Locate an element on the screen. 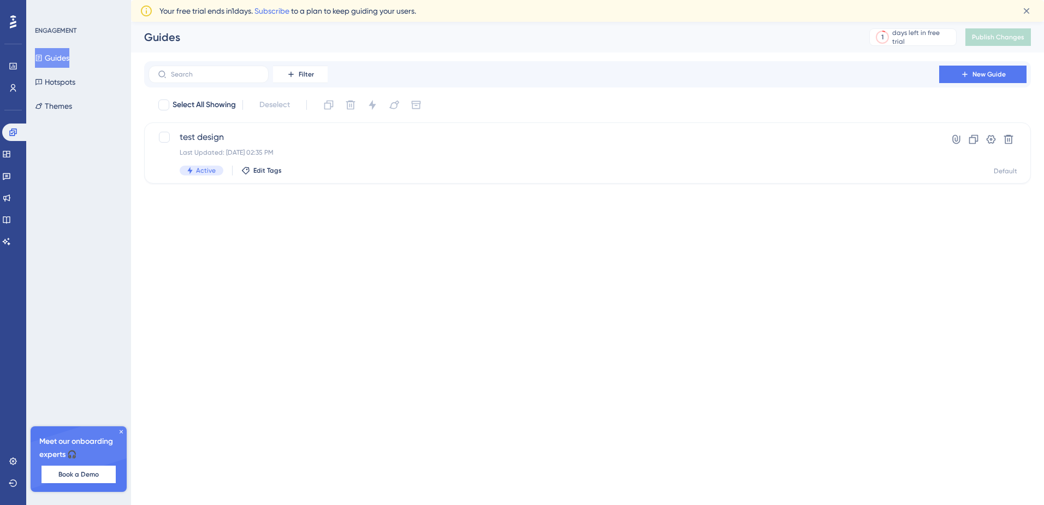 This screenshot has width=1044, height=505. button: New Guide is located at coordinates (983, 74).